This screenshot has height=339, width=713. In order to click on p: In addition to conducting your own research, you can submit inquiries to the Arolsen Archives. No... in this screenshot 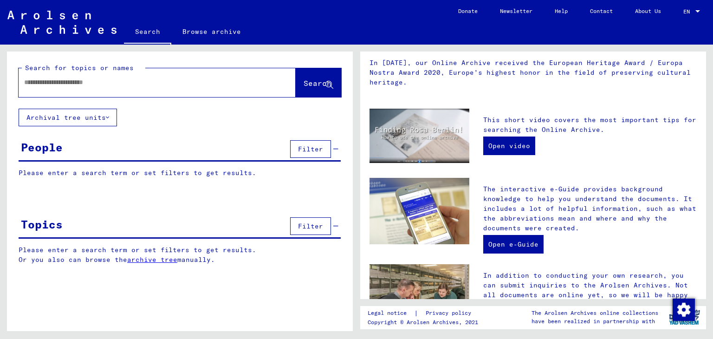, I will do `click(590, 295)`.